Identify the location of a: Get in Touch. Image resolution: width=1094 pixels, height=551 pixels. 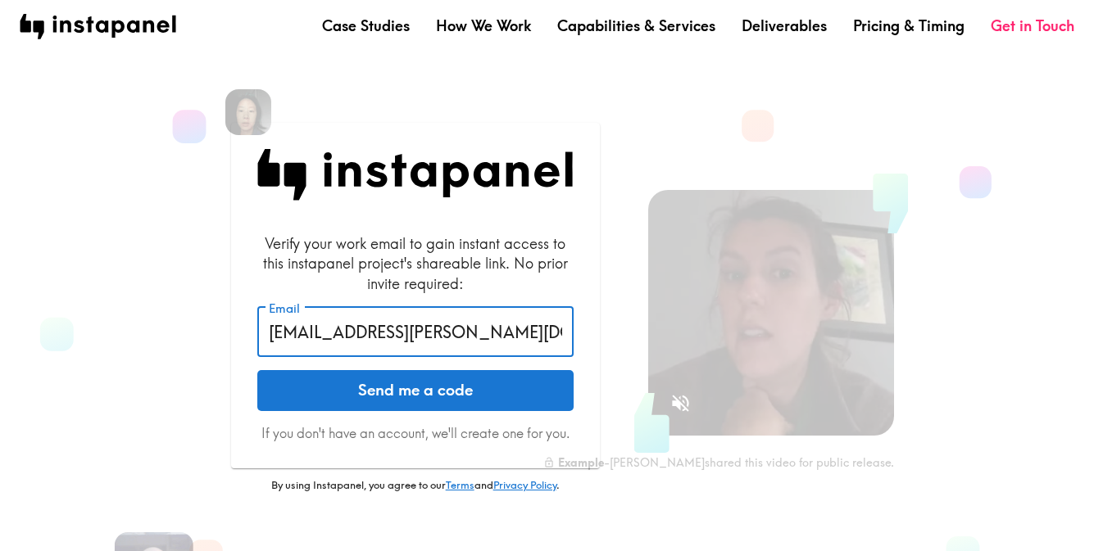
(1032, 25).